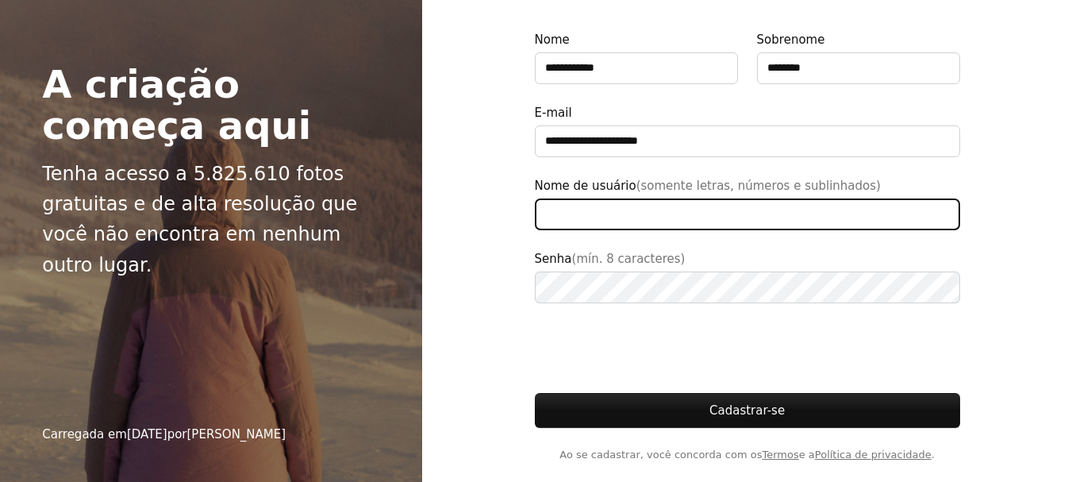 The image size is (1072, 482). Describe the element at coordinates (747, 287) in the screenshot. I see `input: Senha(mín. 8 caracteres)` at that location.